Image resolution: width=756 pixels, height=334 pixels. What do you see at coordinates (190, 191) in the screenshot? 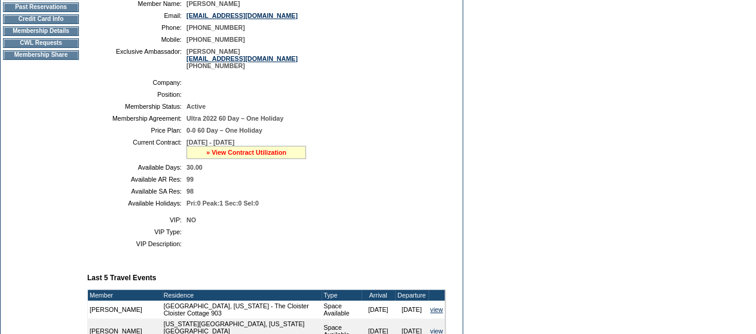
I see `span: 98` at bounding box center [190, 191].